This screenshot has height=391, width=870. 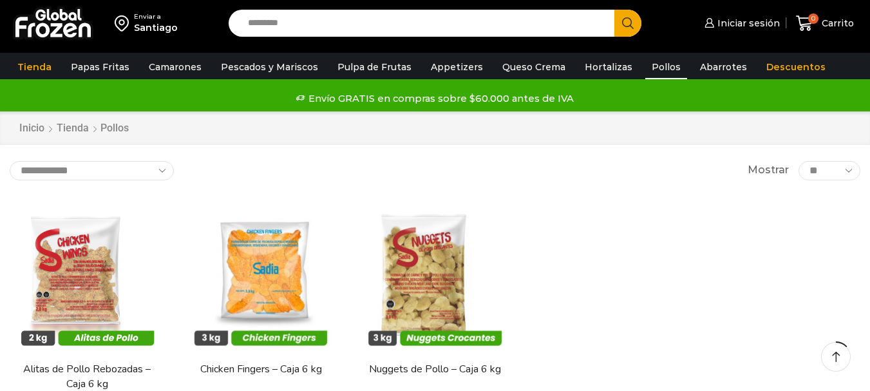 I want to click on a: Papas Fritas, so click(x=100, y=67).